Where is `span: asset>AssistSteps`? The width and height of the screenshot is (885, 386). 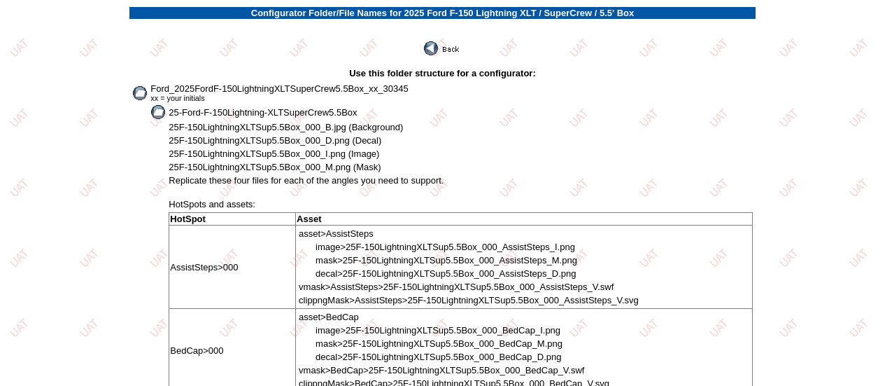 span: asset>AssistSteps is located at coordinates (336, 233).